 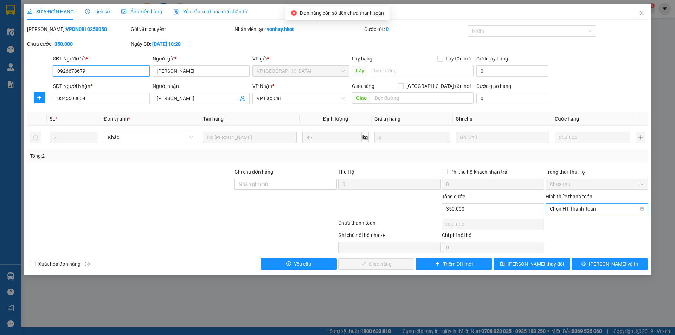 What do you see at coordinates (299, 29) in the screenshot?
I see `div: Nhân viên tạo:` at bounding box center [299, 29].